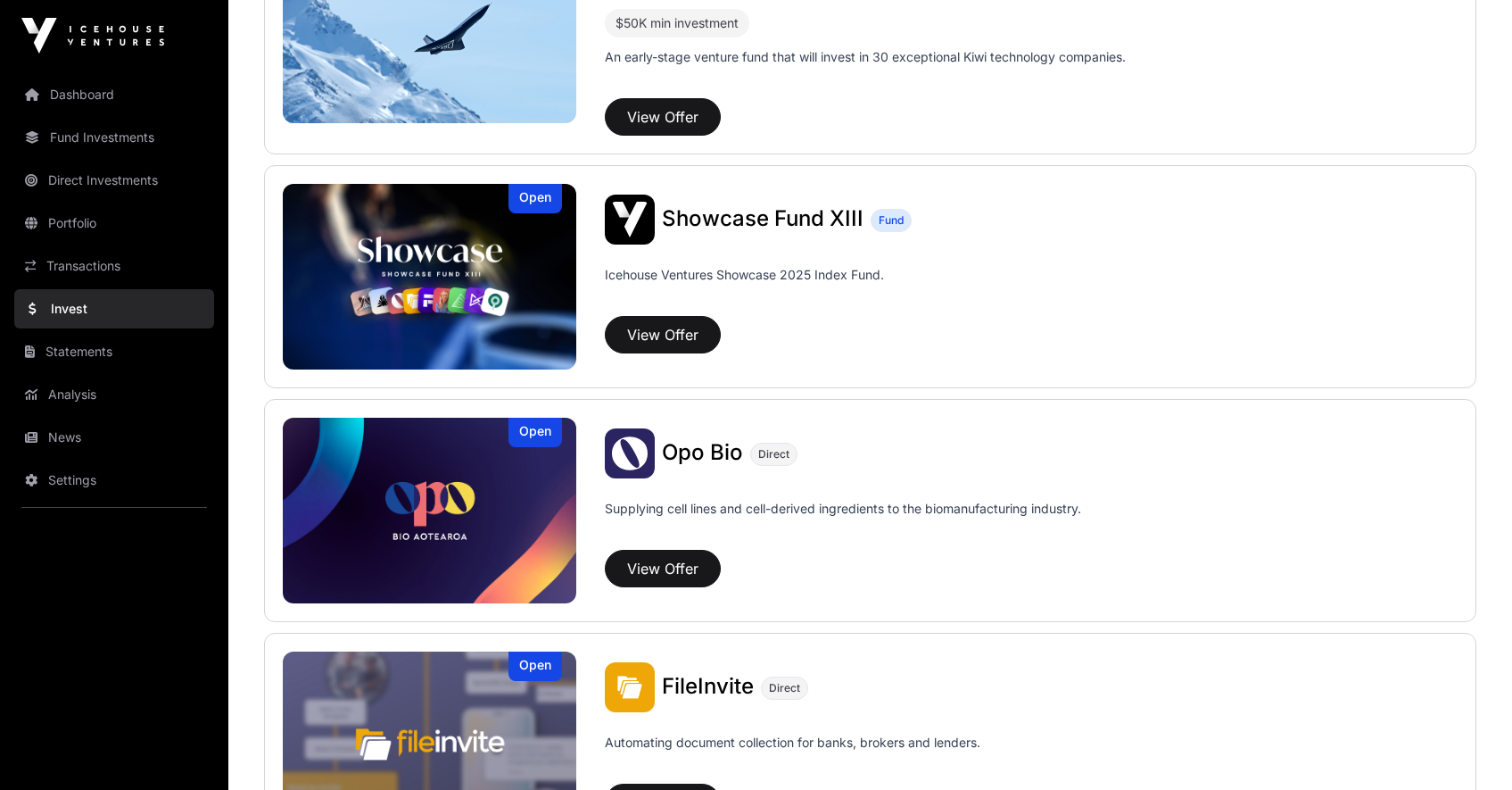  Describe the element at coordinates (677, 23) in the screenshot. I see `div: $50K min investment` at that location.